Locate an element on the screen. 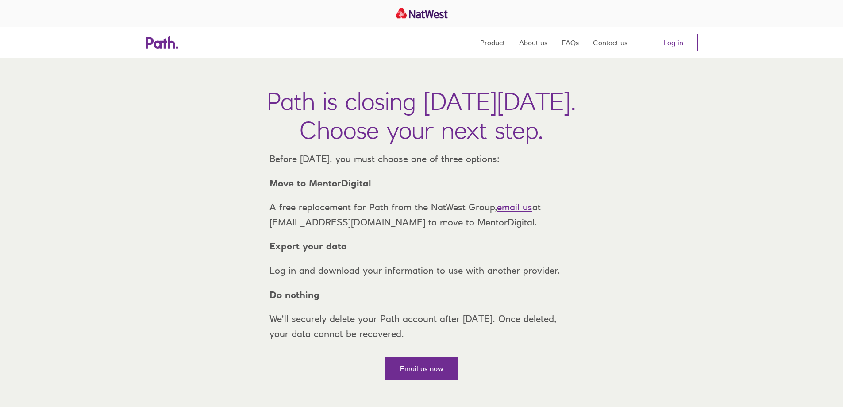  a: FAQs is located at coordinates (570, 42).